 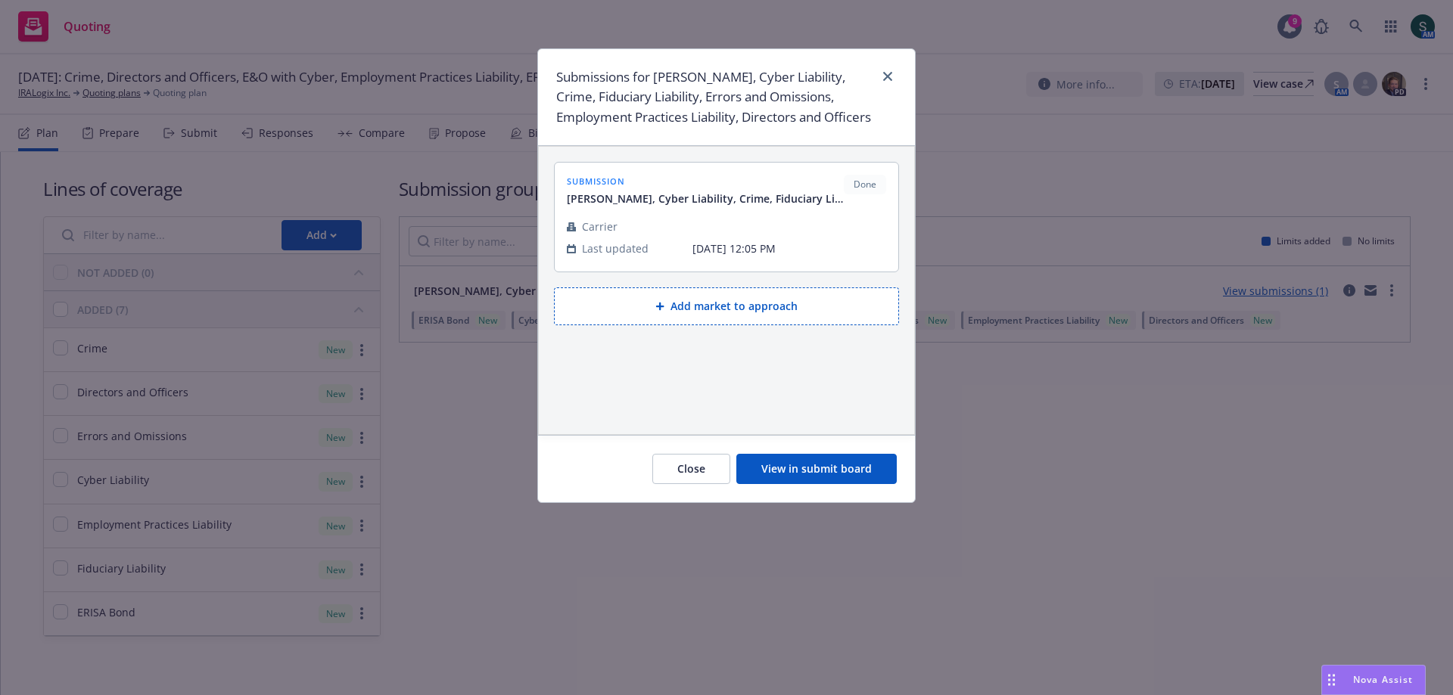 What do you see at coordinates (726, 306) in the screenshot?
I see `button: Add market to approach` at bounding box center [726, 306].